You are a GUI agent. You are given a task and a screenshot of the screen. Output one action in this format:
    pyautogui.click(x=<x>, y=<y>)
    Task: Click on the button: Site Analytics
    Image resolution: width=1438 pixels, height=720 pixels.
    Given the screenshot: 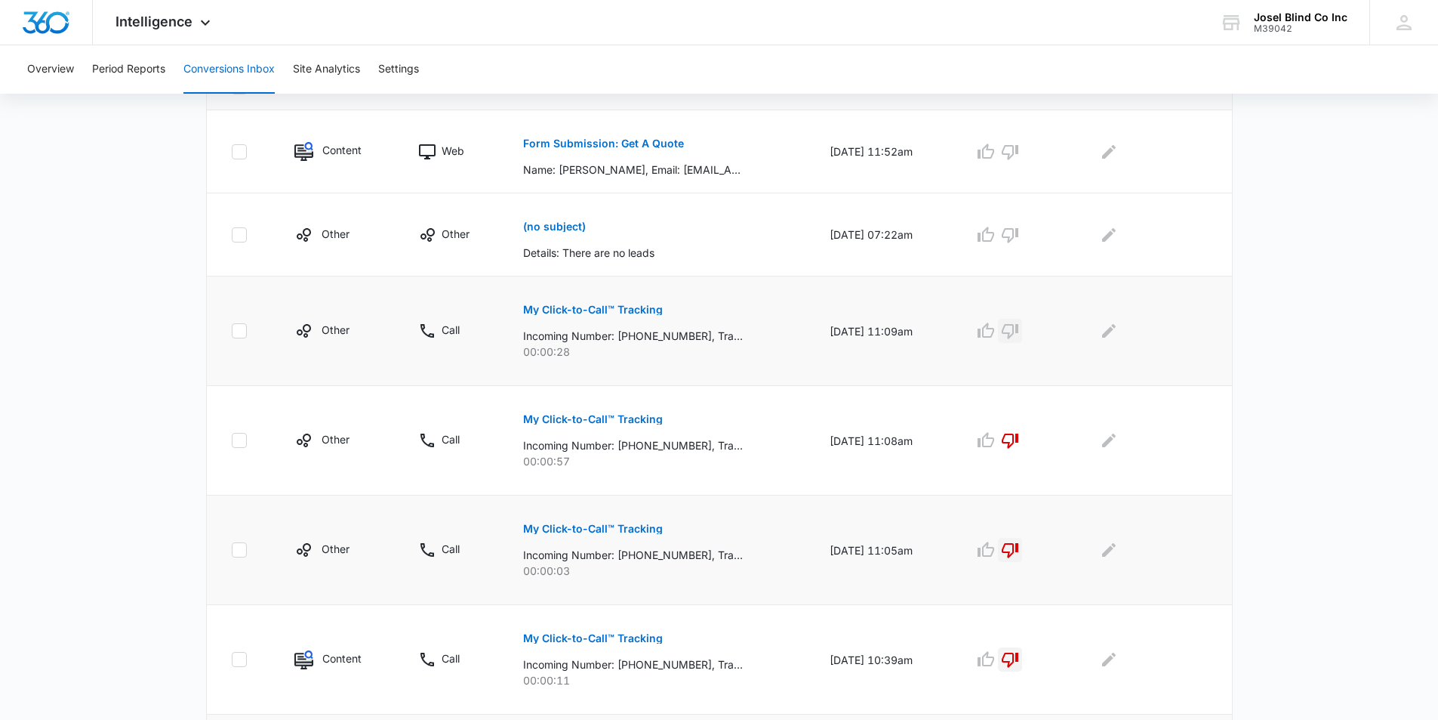 What is the action you would take?
    pyautogui.click(x=326, y=69)
    